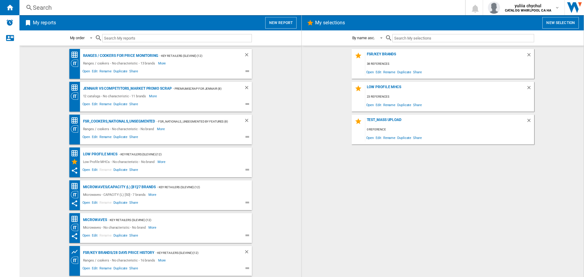  Describe the element at coordinates (94, 220) in the screenshot. I see `div: Microwaves` at that location.